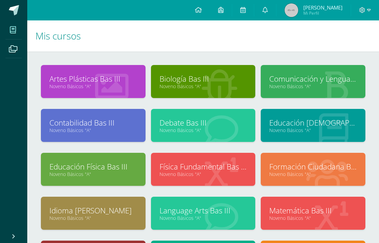  I want to click on a: Matemática Bas III, so click(313, 211).